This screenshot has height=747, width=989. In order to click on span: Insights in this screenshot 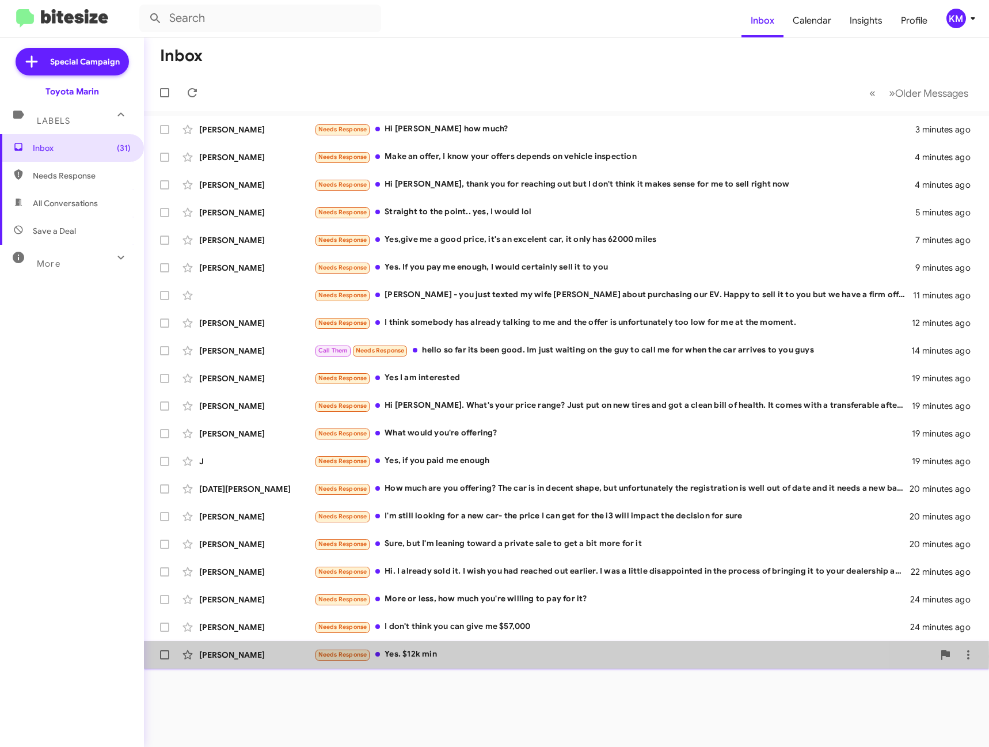, I will do `click(866, 21)`.